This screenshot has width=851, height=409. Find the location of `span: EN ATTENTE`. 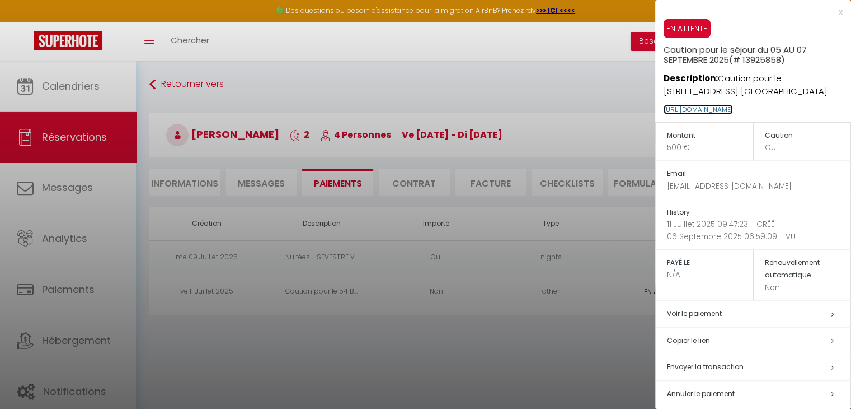

span: EN ATTENTE is located at coordinates (687, 29).